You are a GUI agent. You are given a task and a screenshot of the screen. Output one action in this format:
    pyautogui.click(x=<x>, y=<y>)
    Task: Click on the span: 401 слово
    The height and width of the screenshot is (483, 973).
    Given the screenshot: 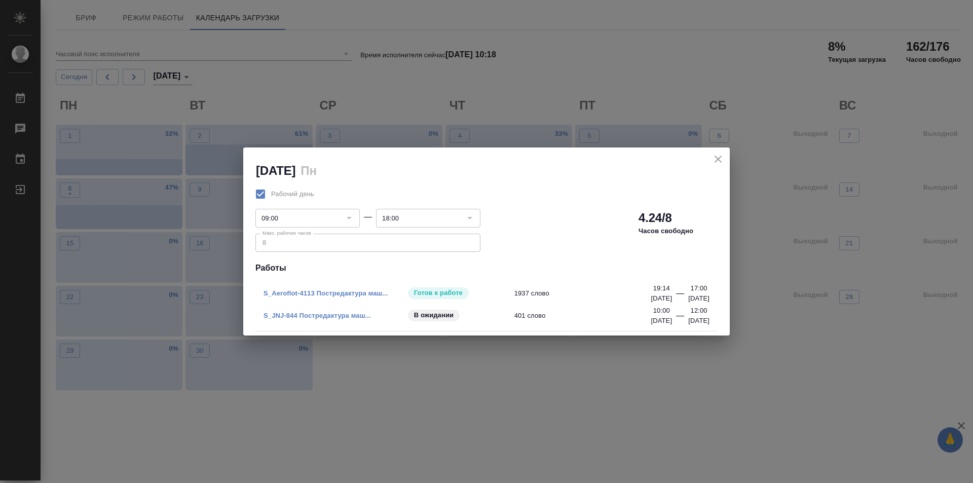 What is the action you would take?
    pyautogui.click(x=586, y=316)
    